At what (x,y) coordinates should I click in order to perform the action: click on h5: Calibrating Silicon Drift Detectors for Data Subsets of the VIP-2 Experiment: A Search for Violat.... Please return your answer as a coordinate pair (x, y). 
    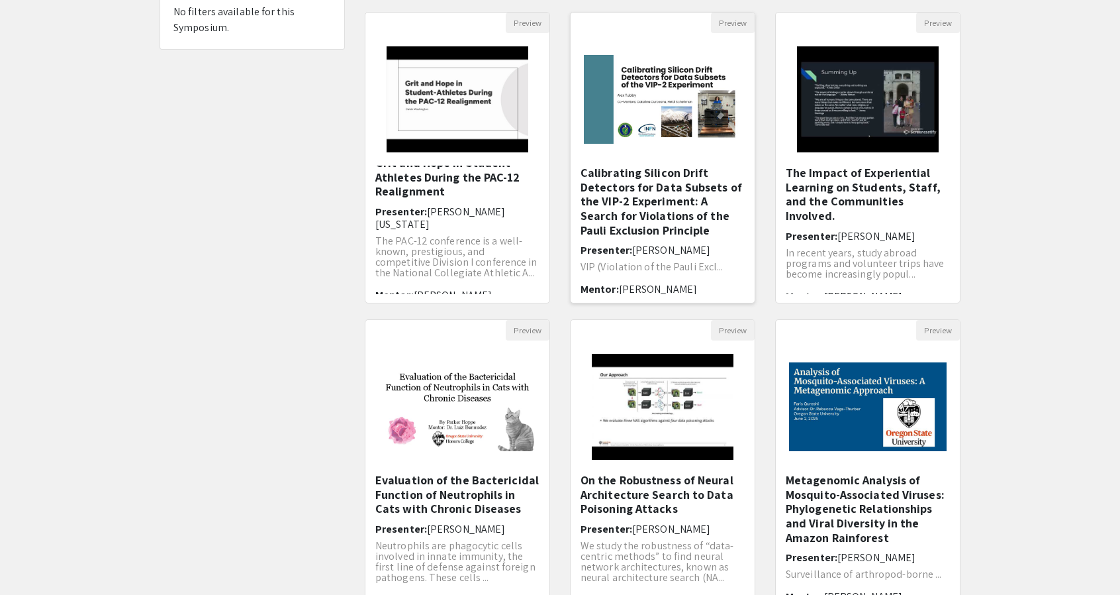
    Looking at the image, I should click on (663, 201).